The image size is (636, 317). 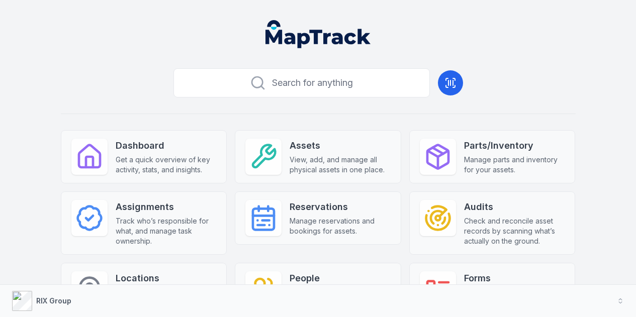 What do you see at coordinates (166, 146) in the screenshot?
I see `strong: Dashboard` at bounding box center [166, 146].